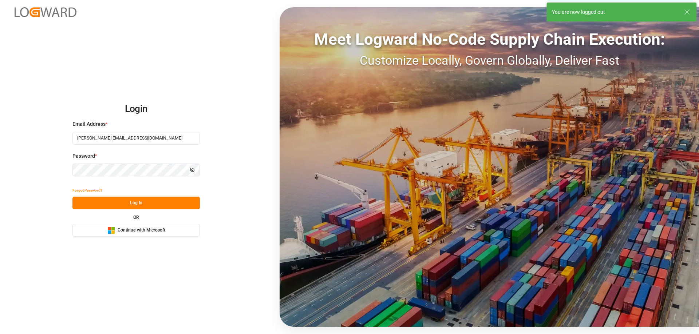 Image resolution: width=699 pixels, height=334 pixels. I want to click on div: You are now logged out, so click(614, 12).